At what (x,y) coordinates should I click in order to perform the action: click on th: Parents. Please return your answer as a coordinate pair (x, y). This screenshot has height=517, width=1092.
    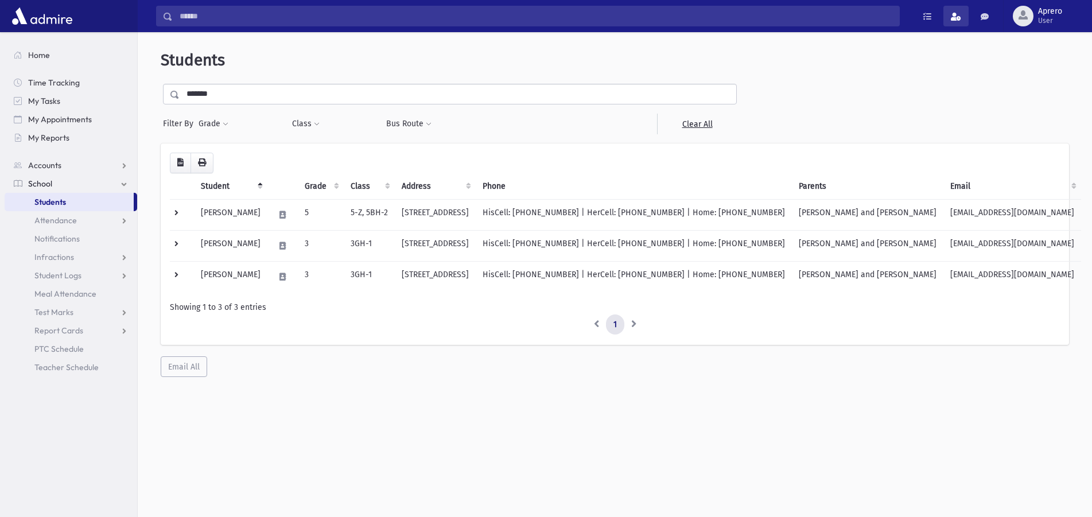
    Looking at the image, I should click on (867, 186).